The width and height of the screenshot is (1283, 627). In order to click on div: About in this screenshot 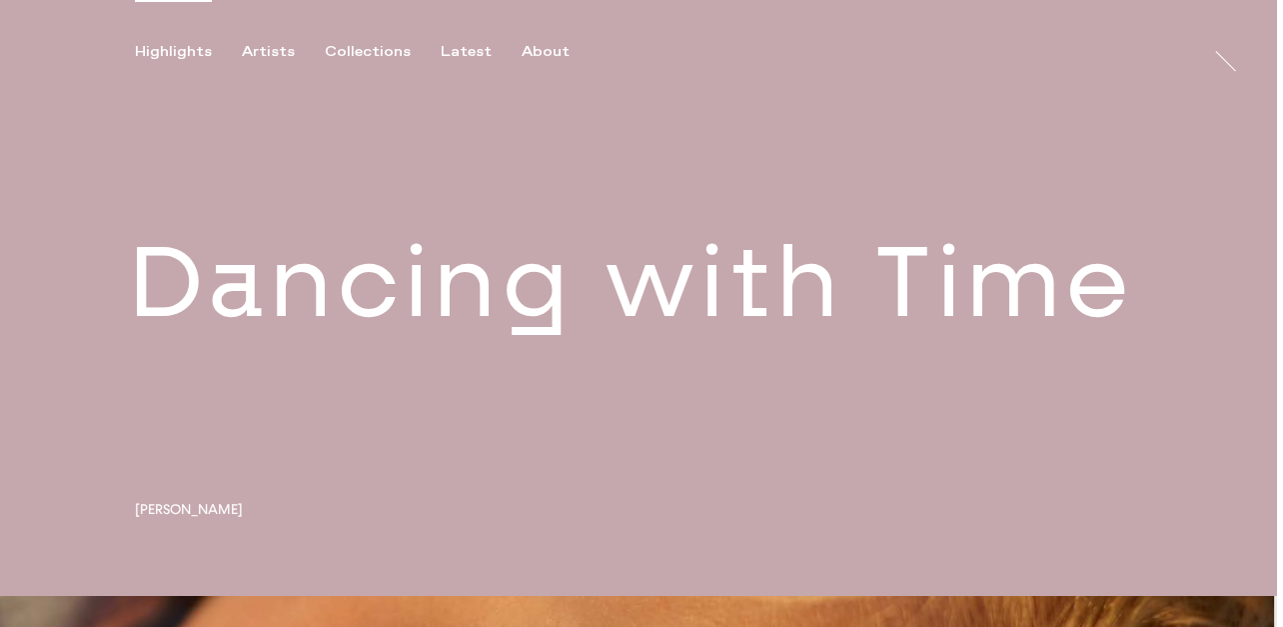, I will do `click(546, 52)`.